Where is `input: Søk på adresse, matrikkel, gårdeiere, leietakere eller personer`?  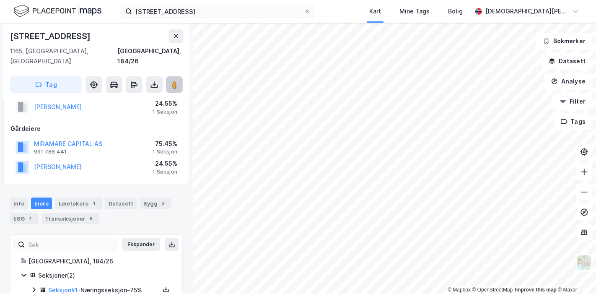 input: Søk på adresse, matrikkel, gårdeiere, leietakere eller personer is located at coordinates (218, 11).